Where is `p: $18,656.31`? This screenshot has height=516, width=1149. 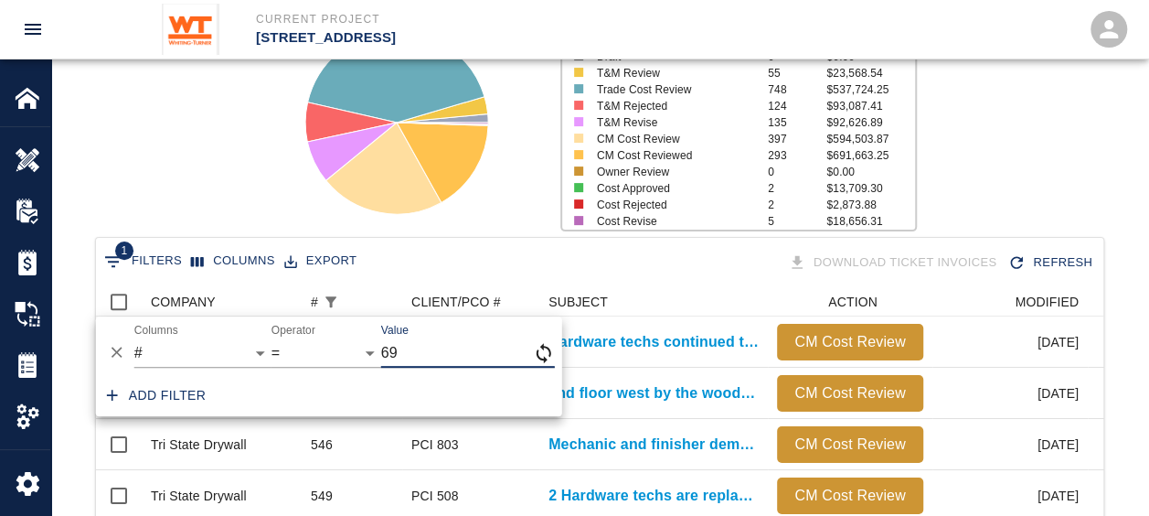 p: $18,656.31 is located at coordinates (871, 221).